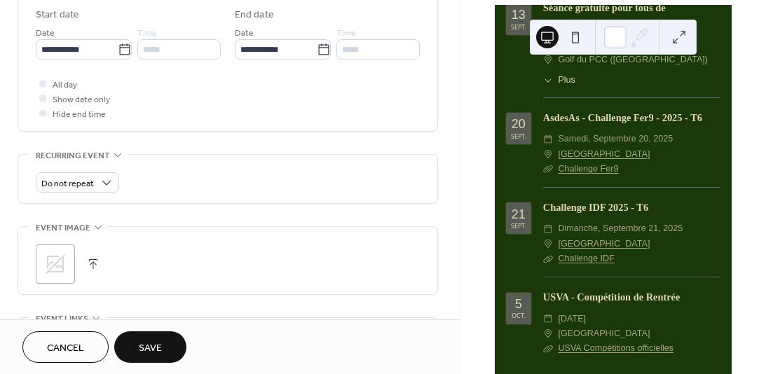  Describe the element at coordinates (632, 15) in the screenshot. I see `div: Séance gratuite pour tous de DECOUVERTE DU GOLF` at that location.